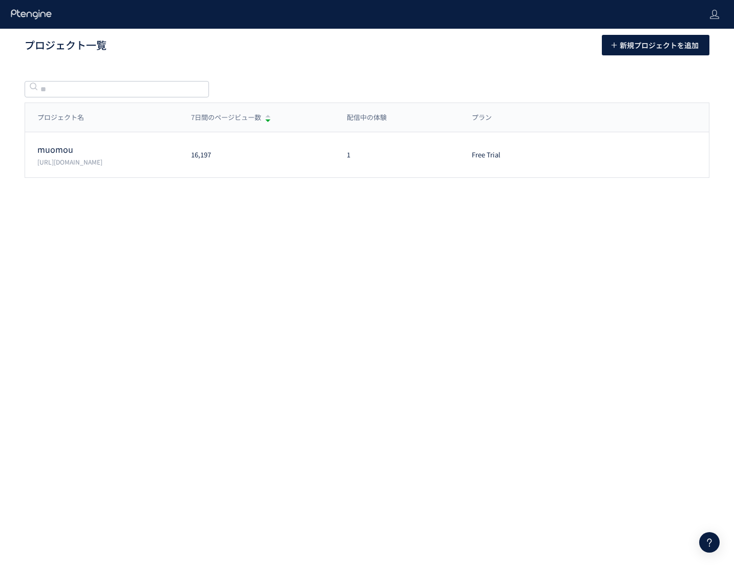 This screenshot has width=734, height=568. What do you see at coordinates (302, 45) in the screenshot?
I see `h1: プロジェクト一覧` at bounding box center [302, 45].